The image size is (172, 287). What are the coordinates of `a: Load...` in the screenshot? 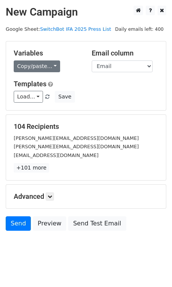 It's located at (28, 96).